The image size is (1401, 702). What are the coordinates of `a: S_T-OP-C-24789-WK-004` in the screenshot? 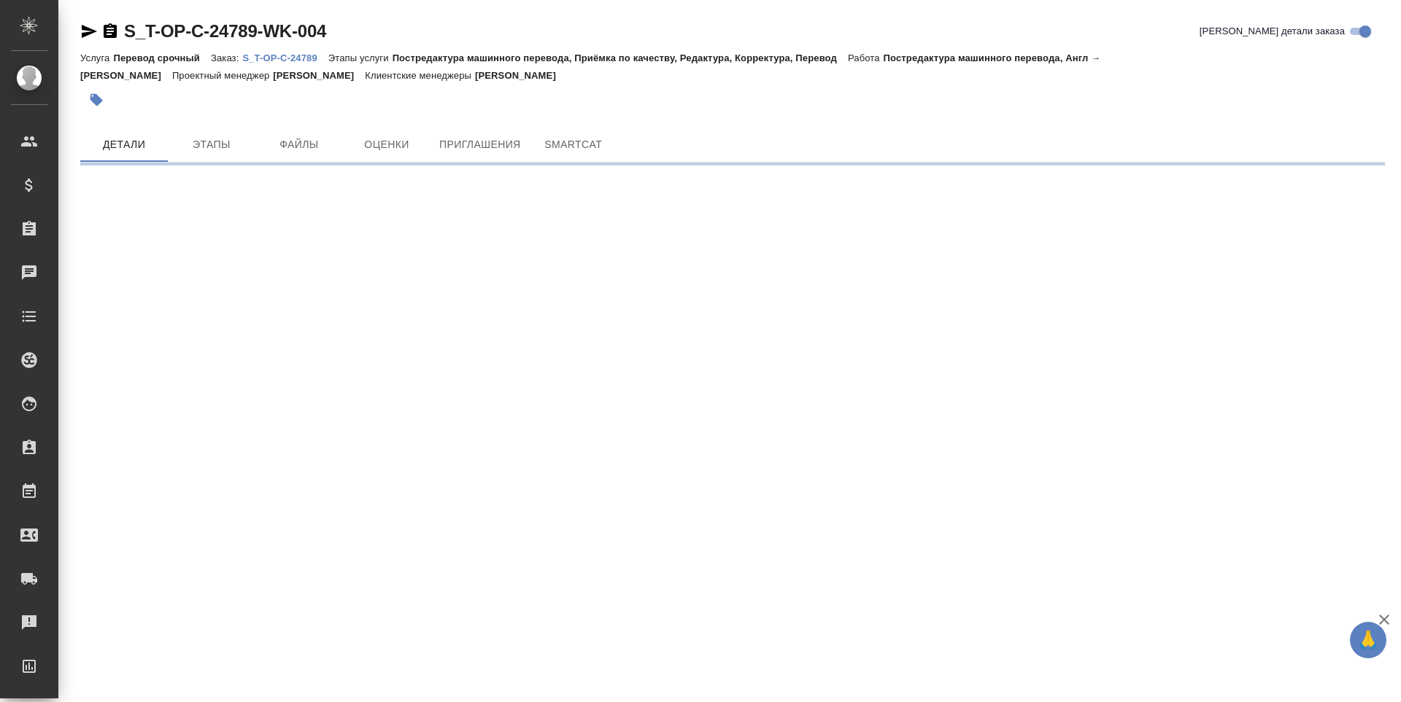 It's located at (225, 31).